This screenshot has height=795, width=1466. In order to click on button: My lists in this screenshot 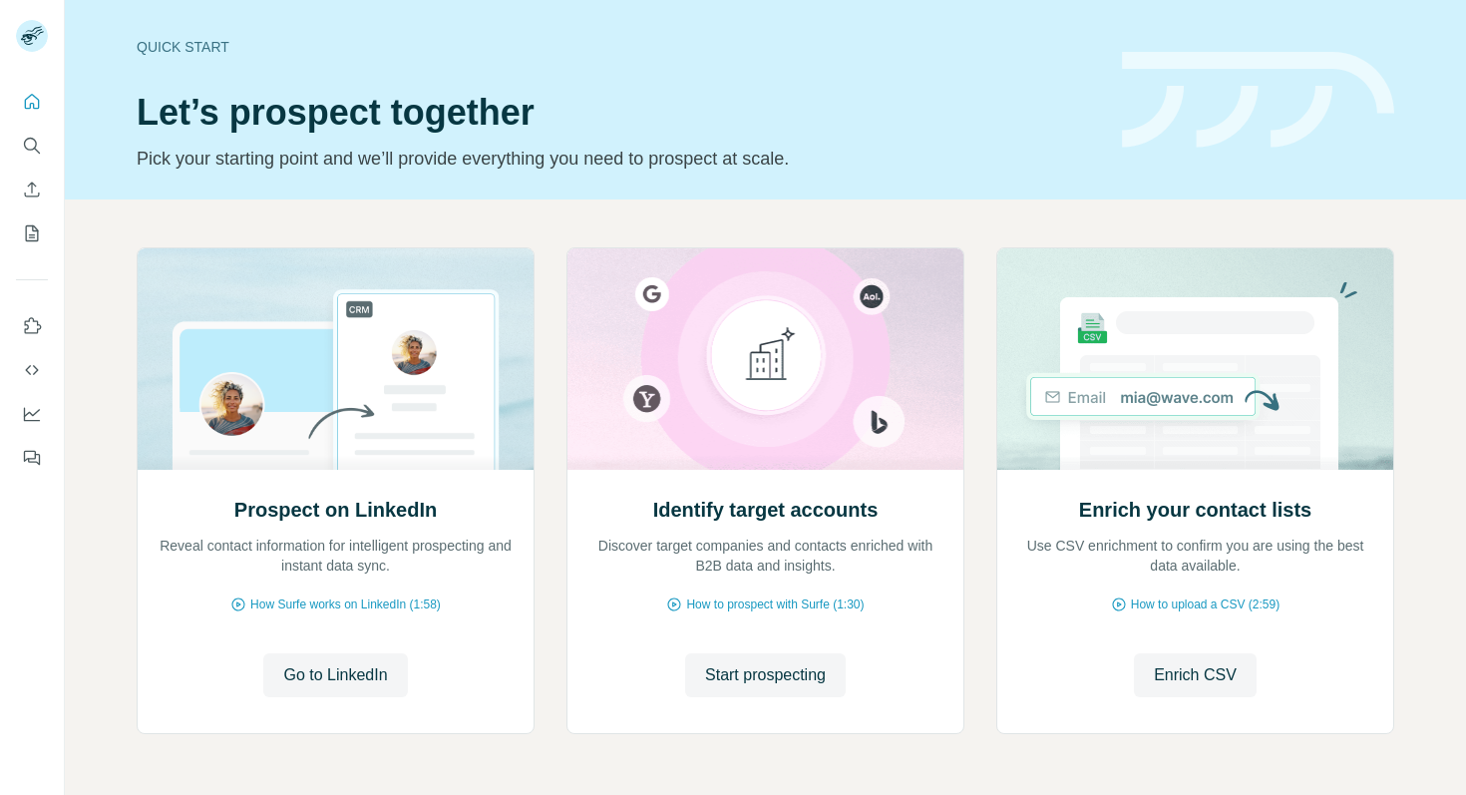, I will do `click(32, 233)`.